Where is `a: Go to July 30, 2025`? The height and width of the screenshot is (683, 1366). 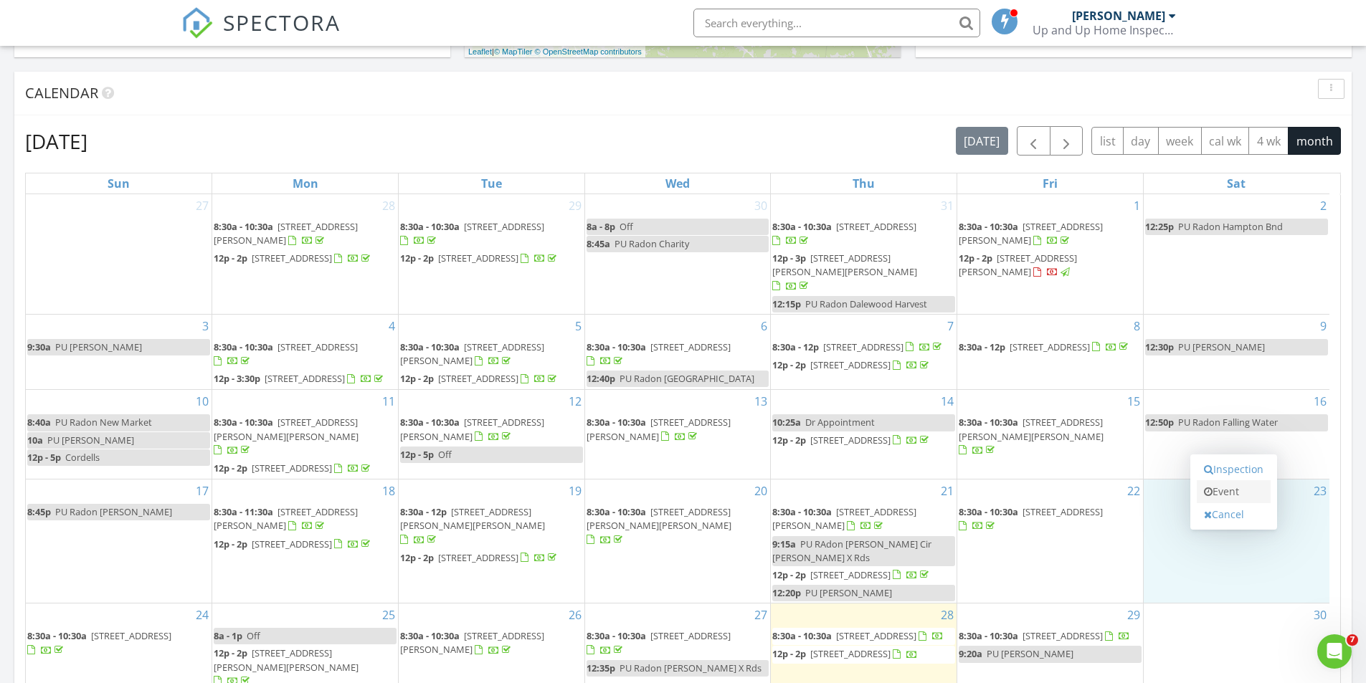 a: Go to July 30, 2025 is located at coordinates (761, 206).